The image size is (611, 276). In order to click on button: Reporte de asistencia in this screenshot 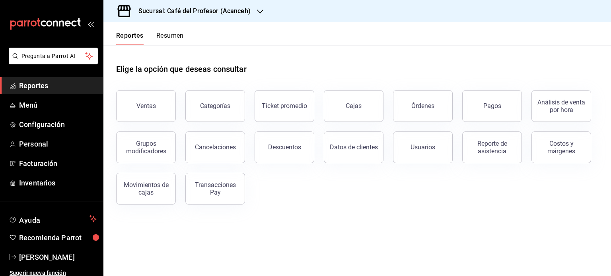, I will do `click(492, 147)`.